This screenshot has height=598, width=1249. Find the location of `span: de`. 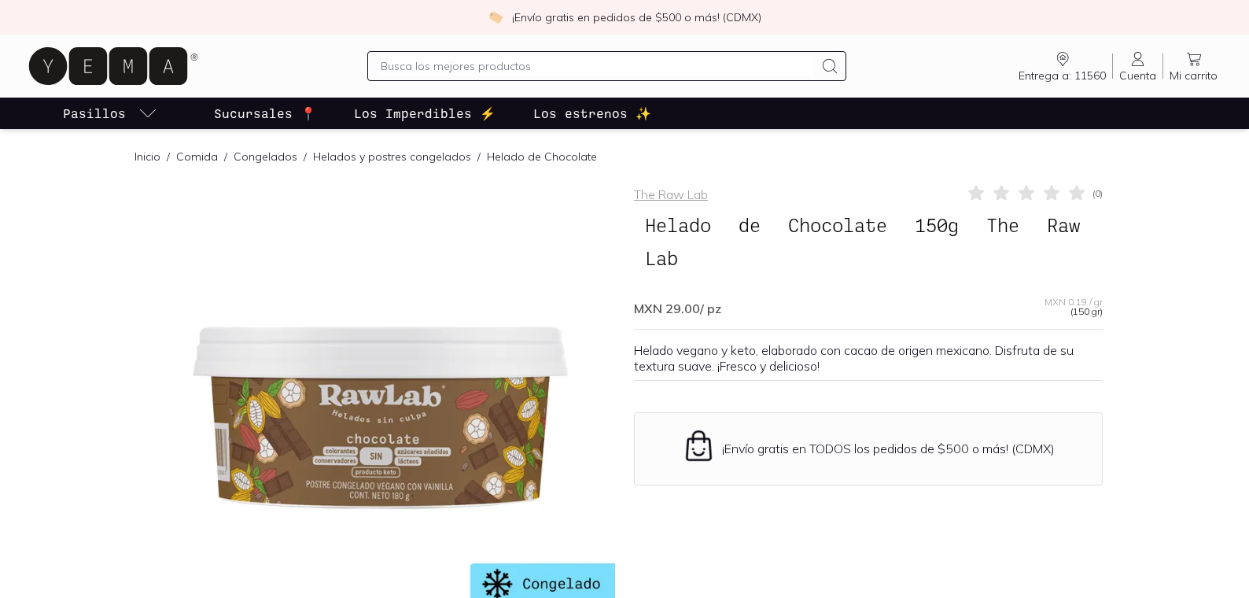

span: de is located at coordinates (750, 225).